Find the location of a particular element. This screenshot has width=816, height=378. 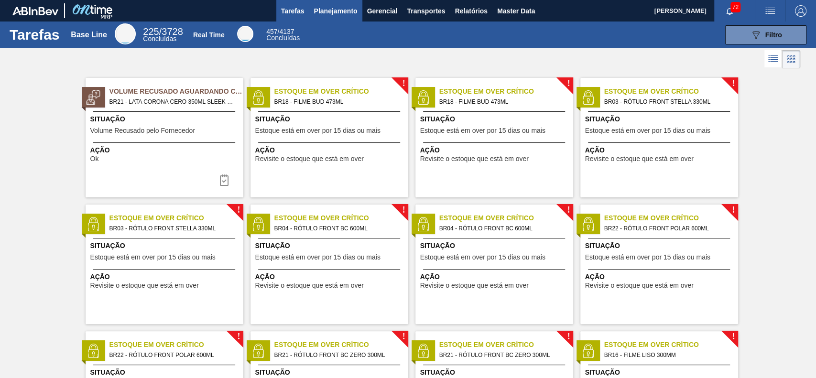

button: Notificações is located at coordinates (729, 11).